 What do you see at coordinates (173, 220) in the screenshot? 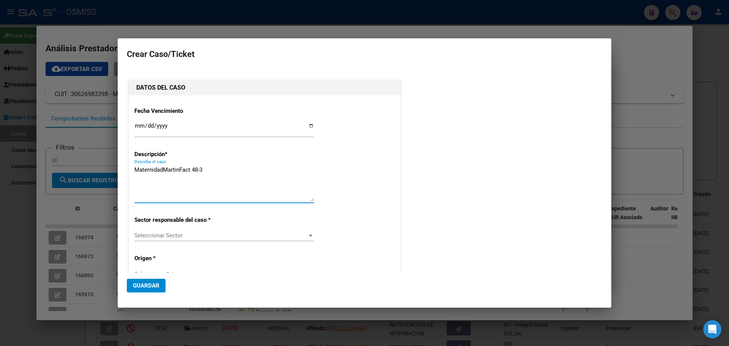
I see `p: Sector responsable del caso *` at bounding box center [173, 220].